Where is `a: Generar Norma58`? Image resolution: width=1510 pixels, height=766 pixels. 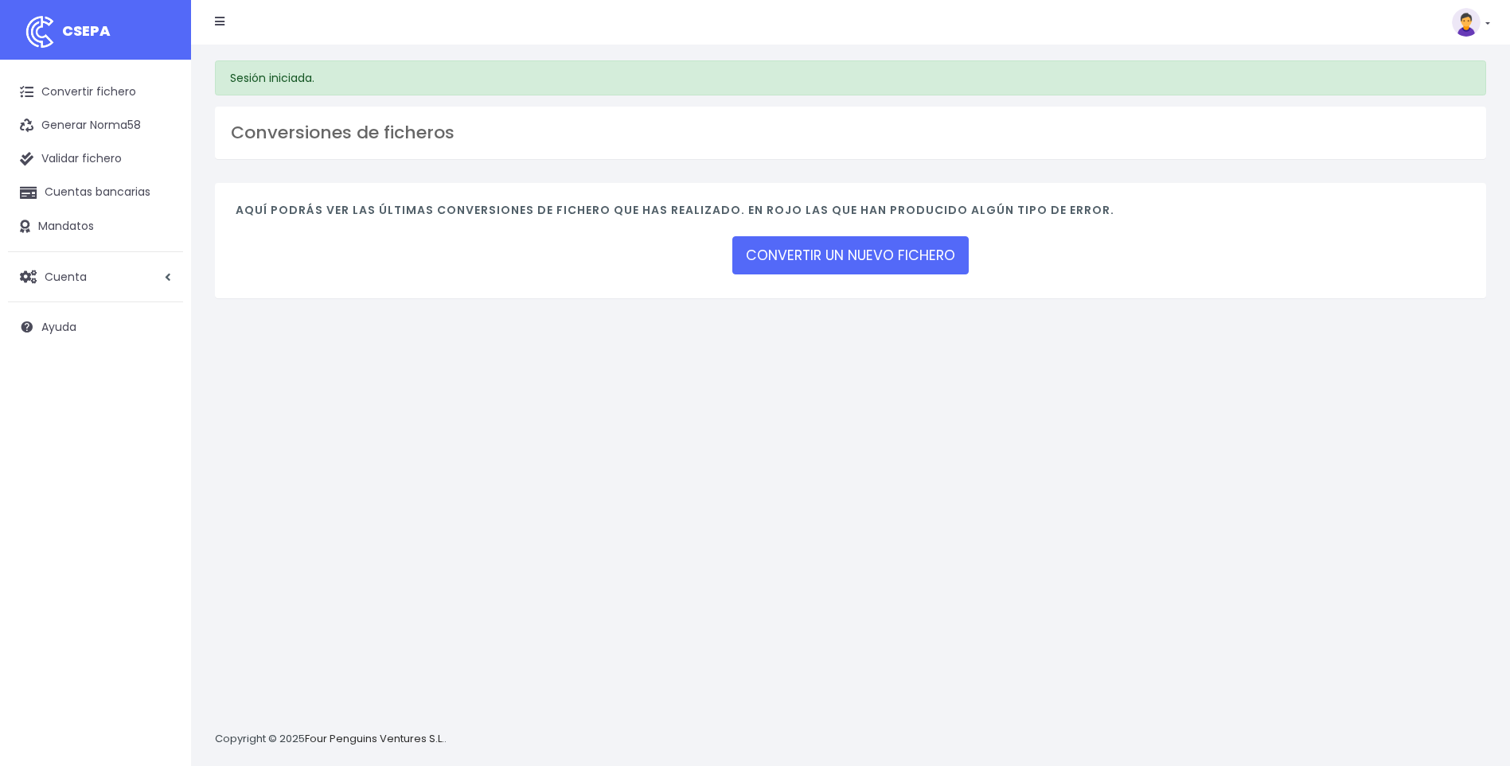
a: Generar Norma58 is located at coordinates (96, 126).